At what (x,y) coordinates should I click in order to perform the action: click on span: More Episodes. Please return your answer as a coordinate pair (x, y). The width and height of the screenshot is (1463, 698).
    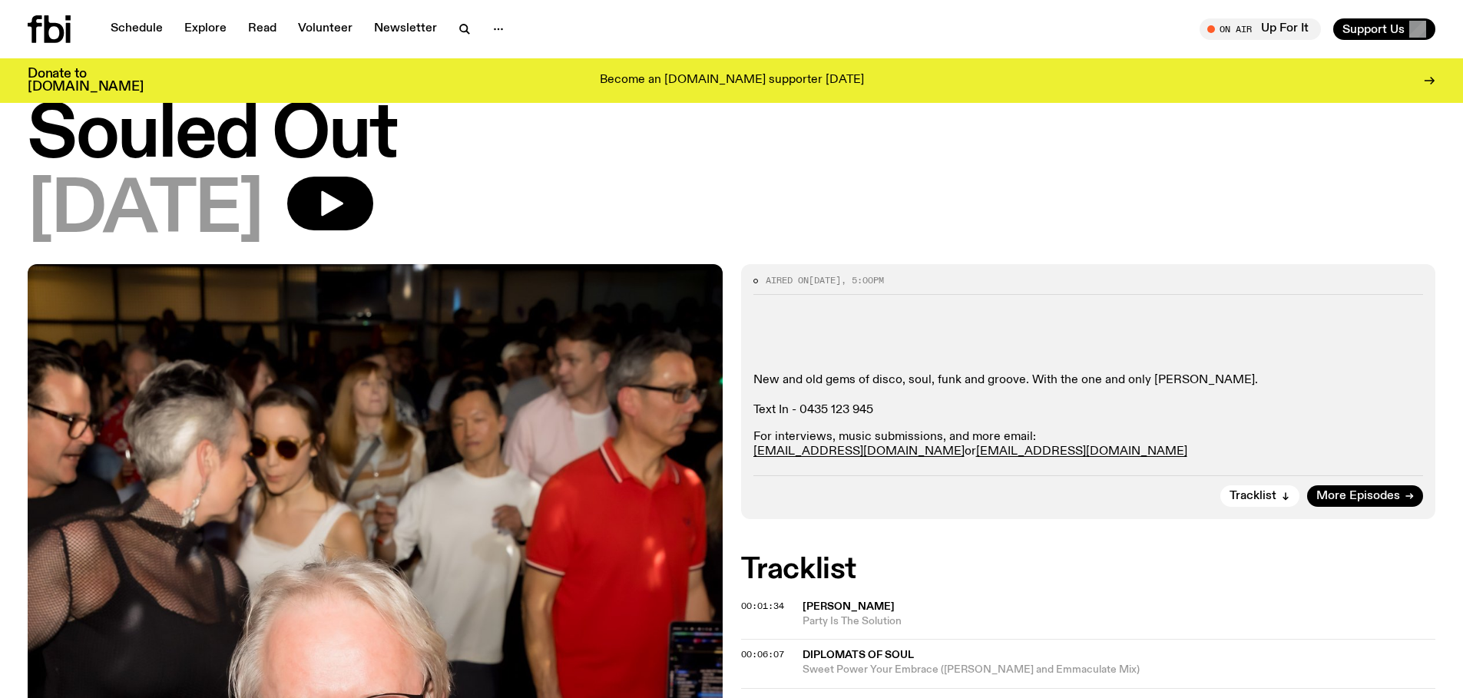
    Looking at the image, I should click on (1358, 496).